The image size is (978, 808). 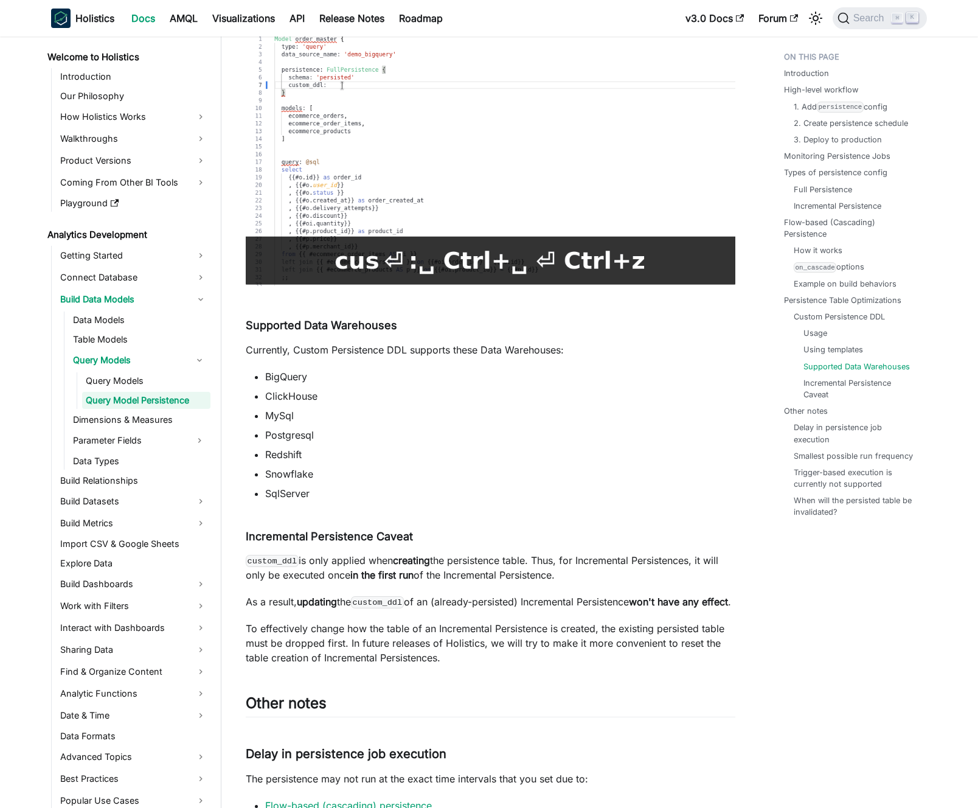 What do you see at coordinates (818, 250) in the screenshot?
I see `a: How it works` at bounding box center [818, 250].